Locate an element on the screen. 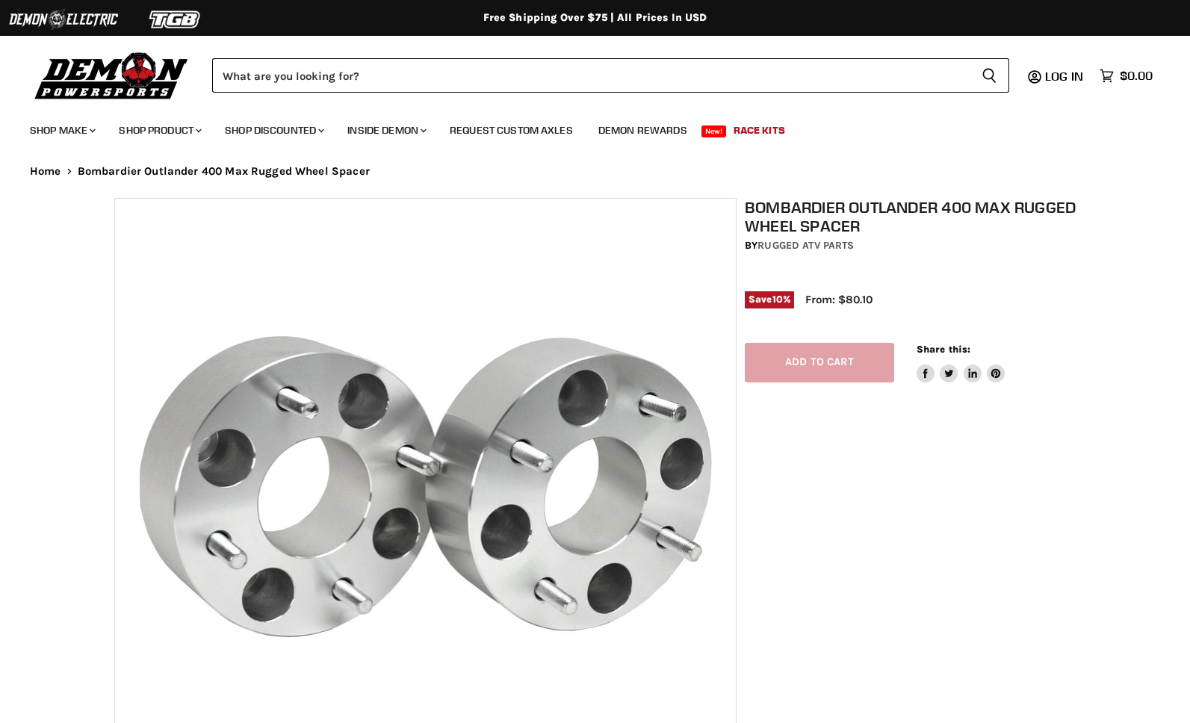 Image resolution: width=1190 pixels, height=723 pixels. a: Inside Demon is located at coordinates (385, 130).